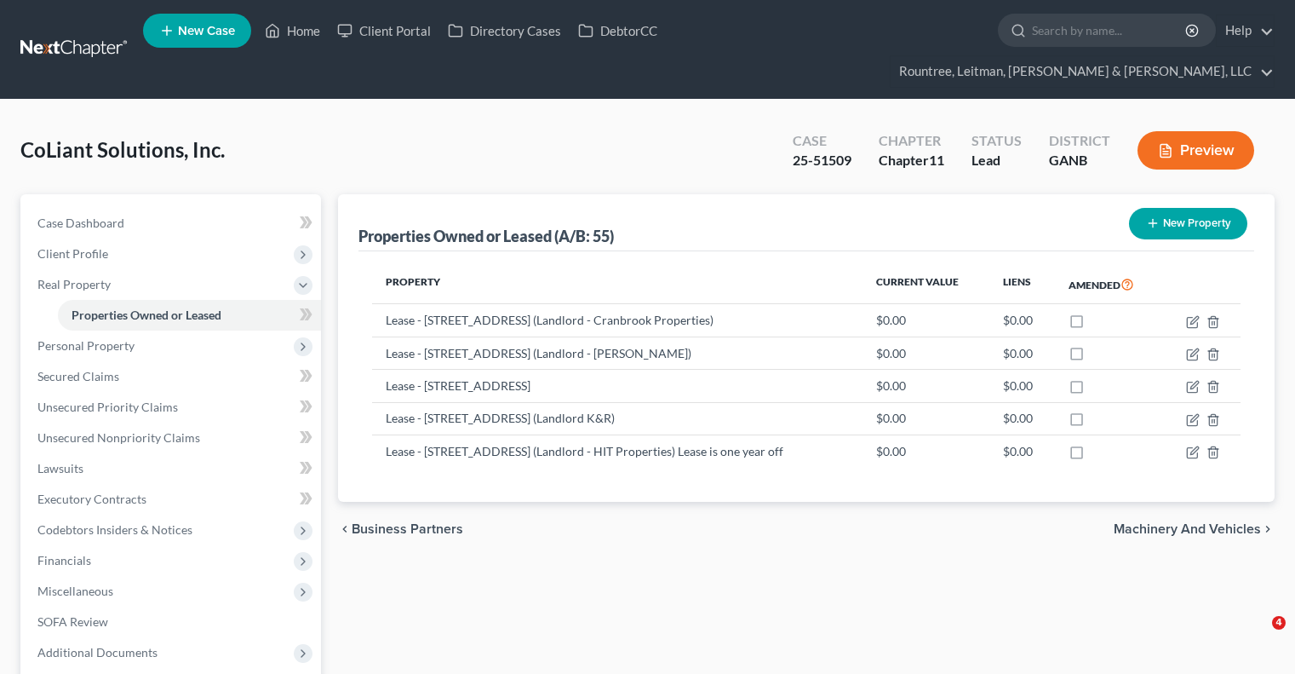 The height and width of the screenshot is (674, 1295). Describe the element at coordinates (123, 149) in the screenshot. I see `span: CoLiant Solutions, Inc.` at that location.